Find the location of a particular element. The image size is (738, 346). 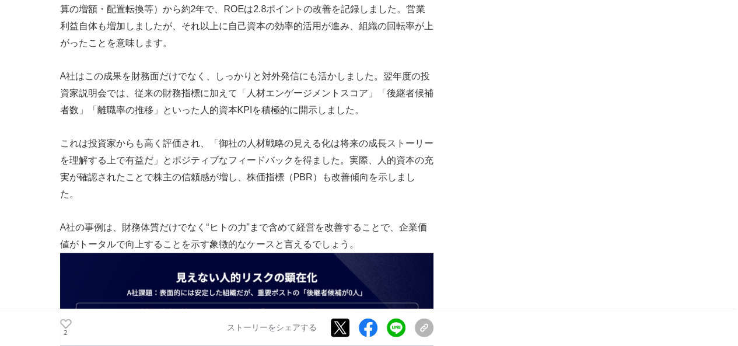

p: 2 is located at coordinates (66, 333).